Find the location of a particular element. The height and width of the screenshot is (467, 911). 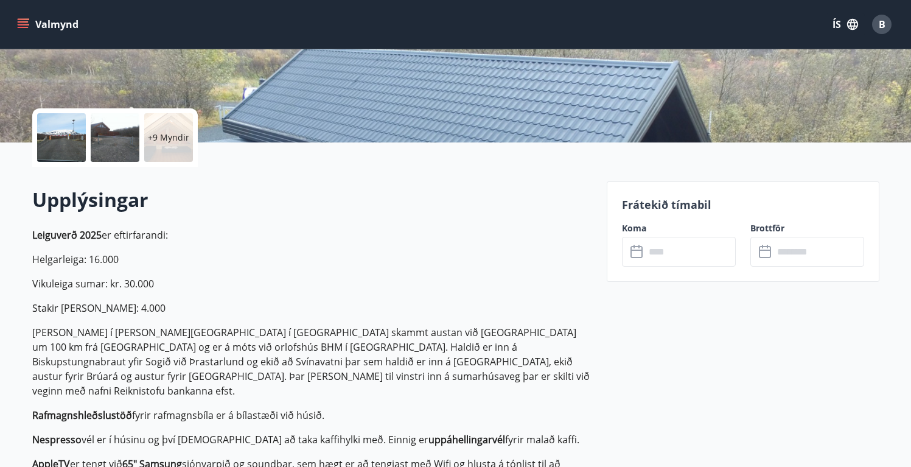

strong: Leiguverð 2025 is located at coordinates (67, 235).